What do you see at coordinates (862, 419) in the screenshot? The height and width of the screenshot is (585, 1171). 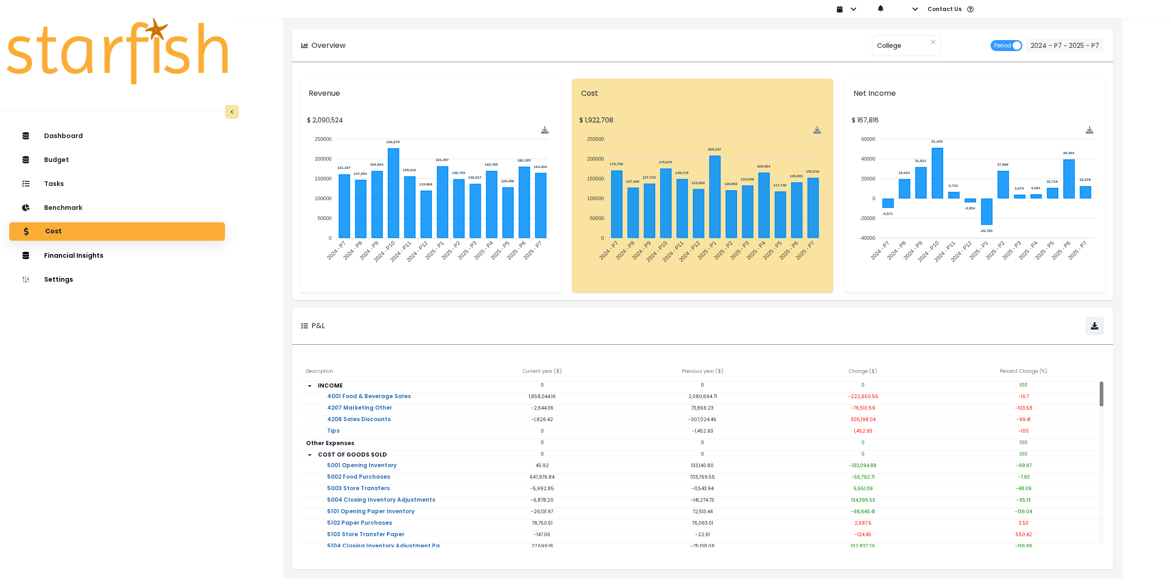 I see `p: 305,198.04` at bounding box center [862, 419].